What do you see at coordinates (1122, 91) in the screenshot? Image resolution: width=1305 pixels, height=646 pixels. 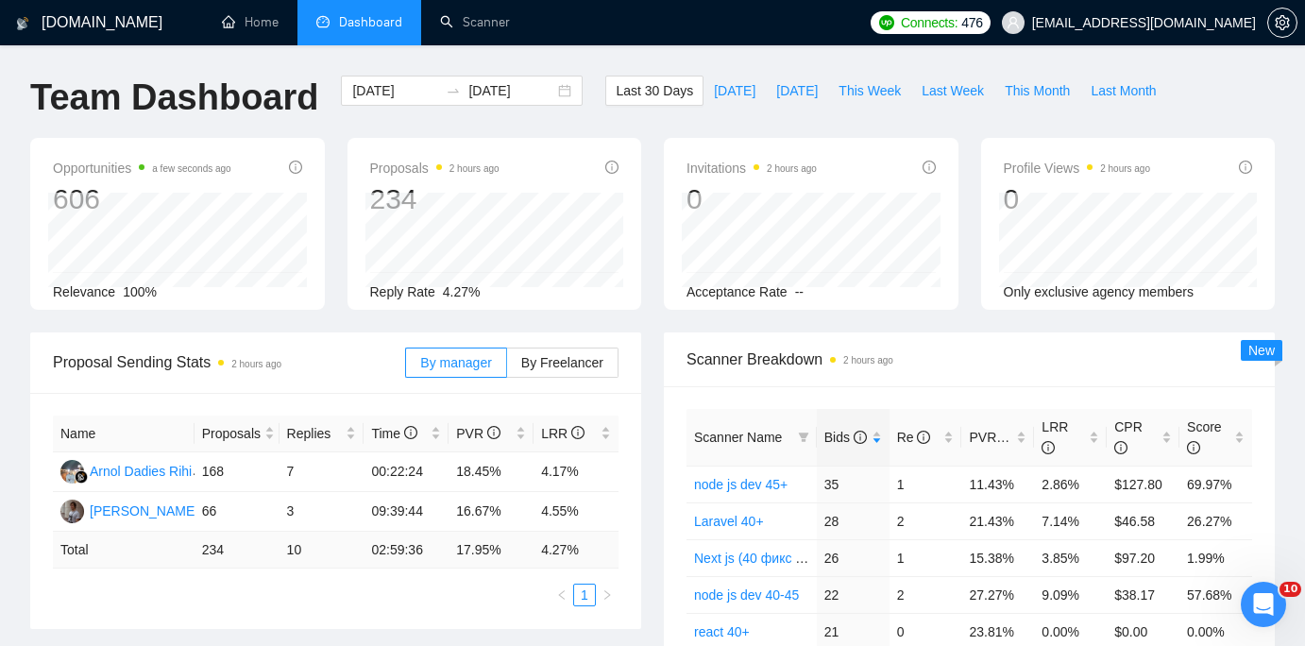 I see `button: Last Month` at bounding box center [1122, 91].